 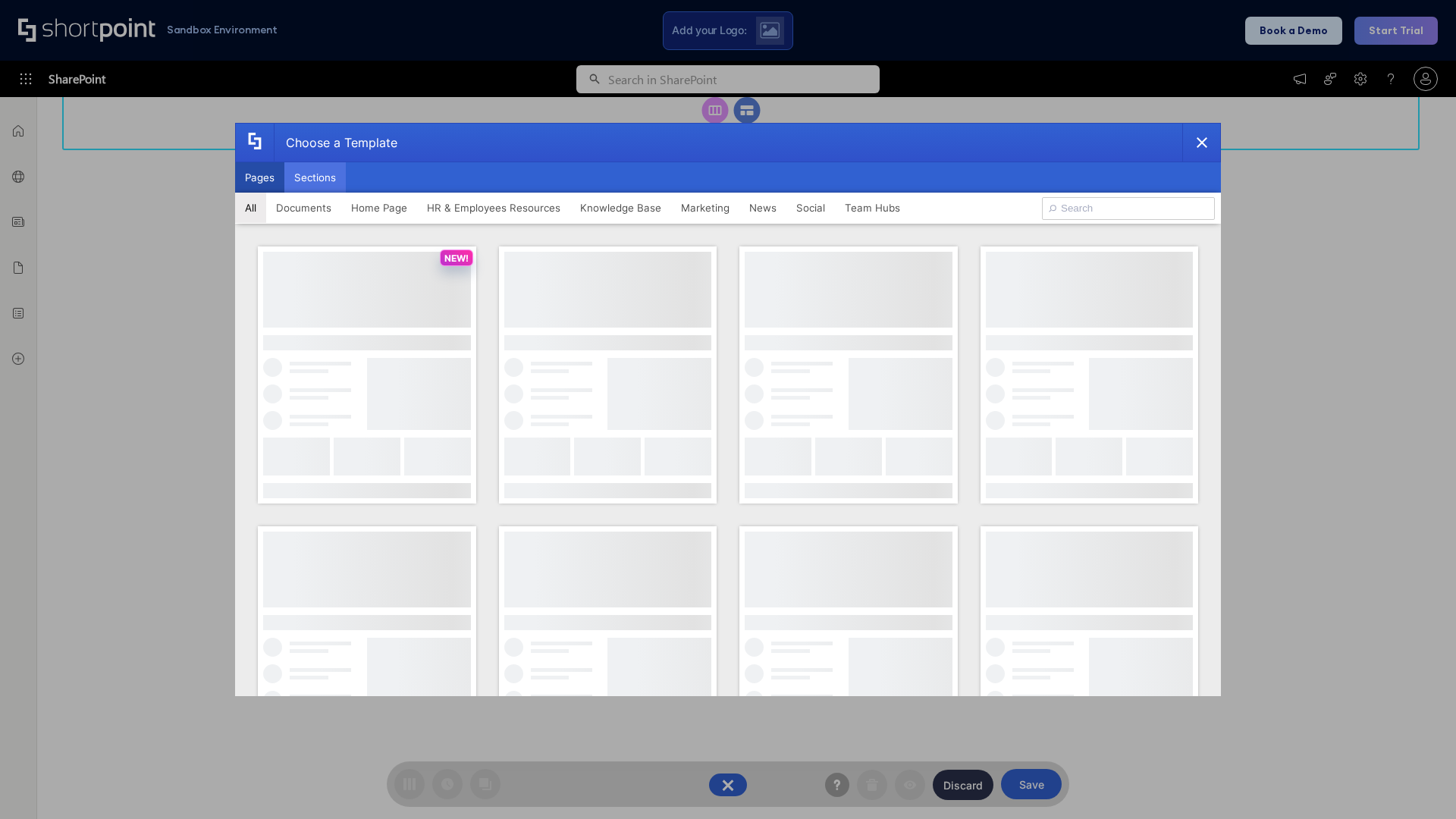 I want to click on button: Sections, so click(x=315, y=177).